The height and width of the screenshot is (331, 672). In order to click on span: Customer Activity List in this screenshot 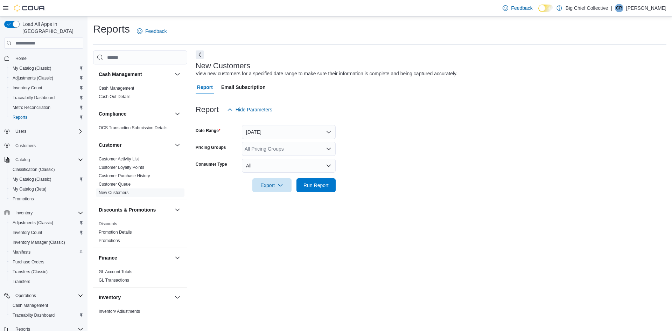, I will do `click(119, 159)`.